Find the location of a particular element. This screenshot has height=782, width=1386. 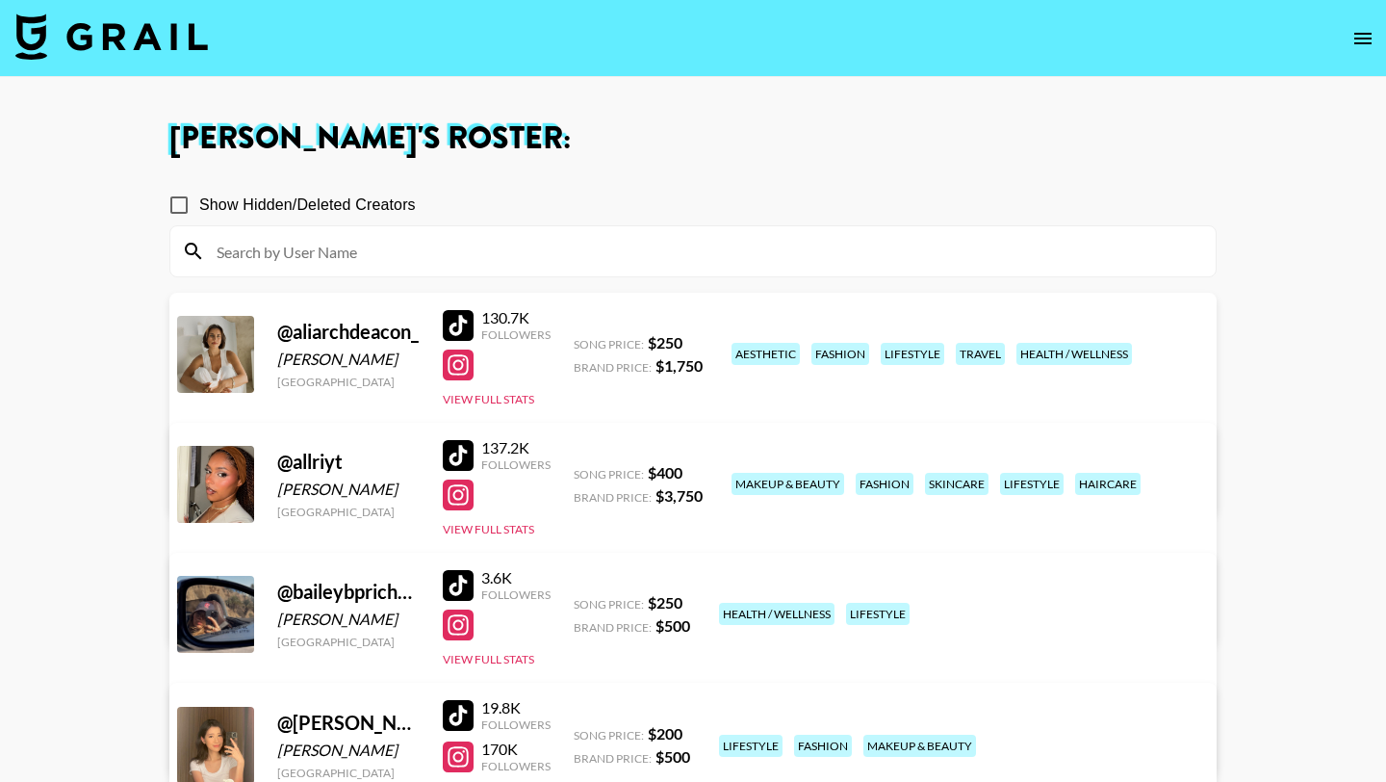

strong: $ 200 is located at coordinates (665, 733).